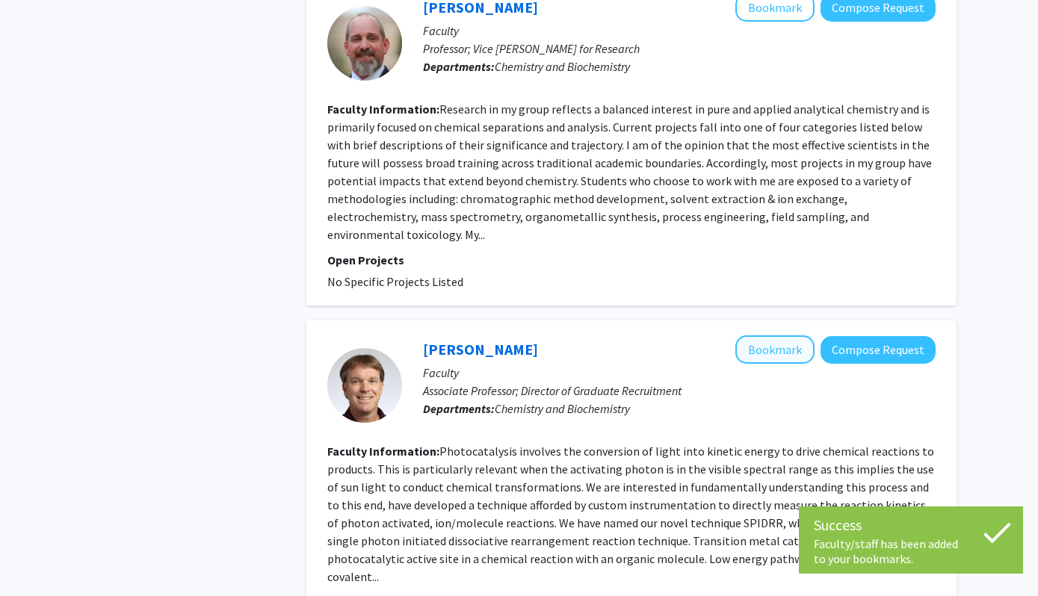 The height and width of the screenshot is (596, 1038). Describe the element at coordinates (911, 551) in the screenshot. I see `div: Faculty/staff has been added to your bookmarks.` at that location.